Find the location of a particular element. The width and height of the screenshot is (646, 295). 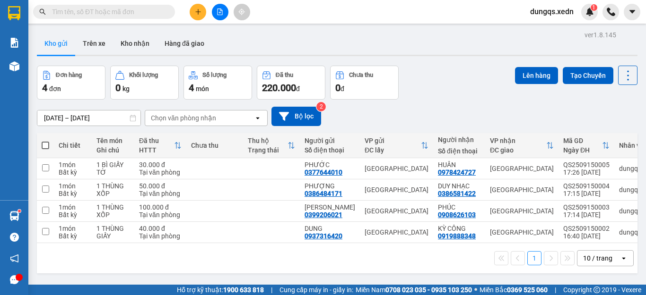

button: plus is located at coordinates (198, 12).